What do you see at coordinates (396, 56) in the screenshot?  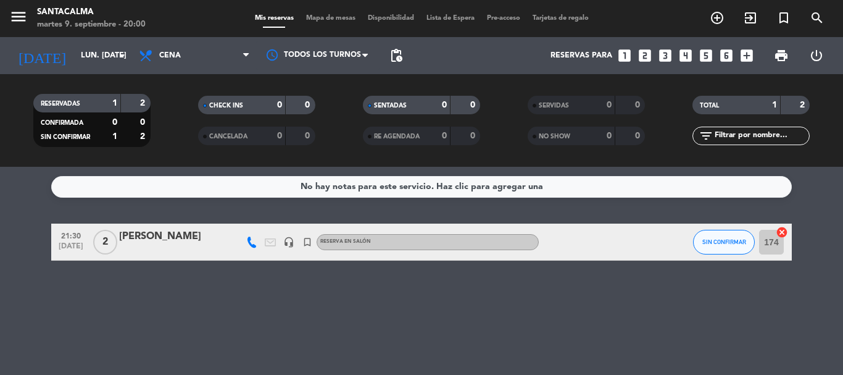 I see `span: pending_actions` at bounding box center [396, 56].